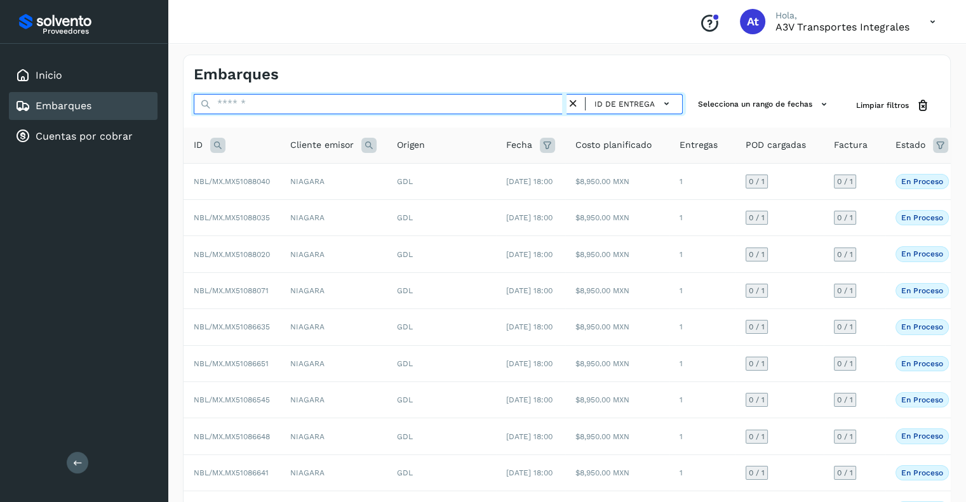  Describe the element at coordinates (882, 105) in the screenshot. I see `span: Limpiar filtros` at that location.